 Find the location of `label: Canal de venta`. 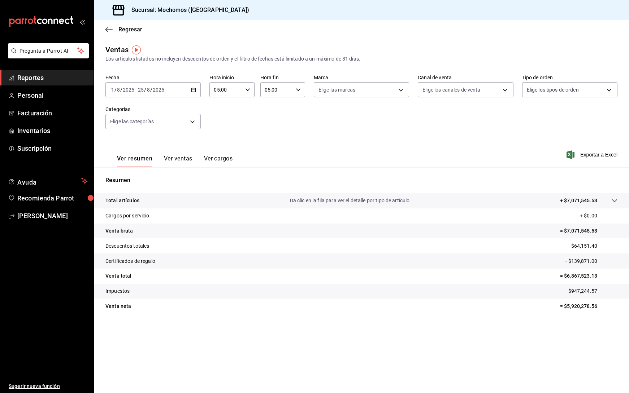

label: Canal de venta is located at coordinates (465, 78).